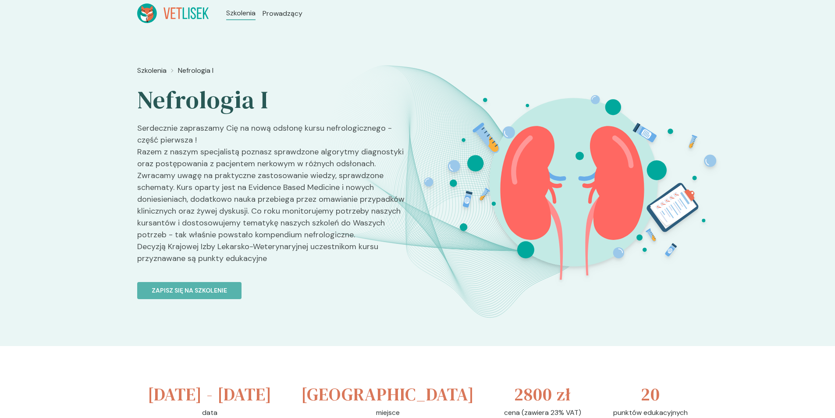 The height and width of the screenshot is (418, 835). Describe the element at coordinates (572, 178) in the screenshot. I see `img: ZpbSrx5LeNNTxNrf_Nefro_BT.svg` at that location.